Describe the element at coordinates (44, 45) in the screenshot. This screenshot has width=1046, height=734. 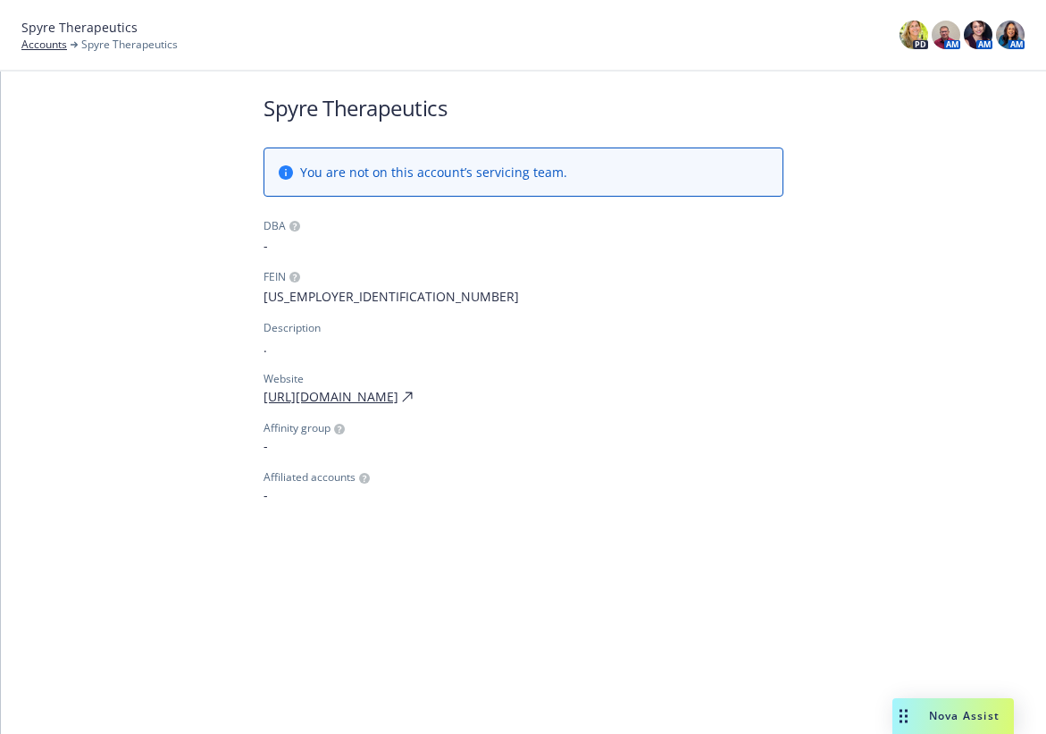
I see `a: Accounts` at that location.